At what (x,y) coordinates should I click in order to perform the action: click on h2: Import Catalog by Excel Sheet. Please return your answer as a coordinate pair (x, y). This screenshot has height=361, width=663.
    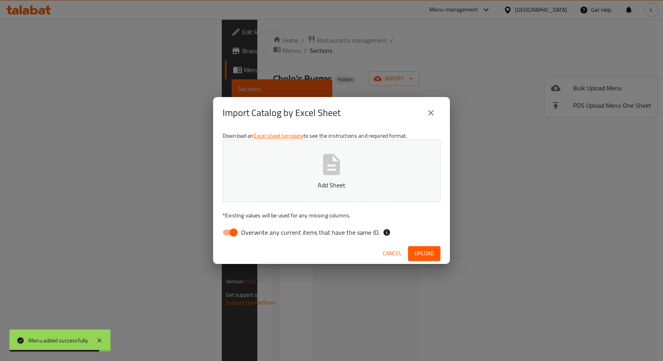
    Looking at the image, I should click on (281, 113).